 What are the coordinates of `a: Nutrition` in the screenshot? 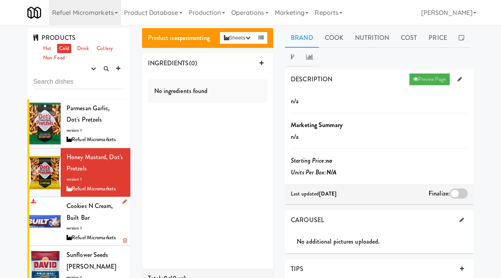 It's located at (372, 38).